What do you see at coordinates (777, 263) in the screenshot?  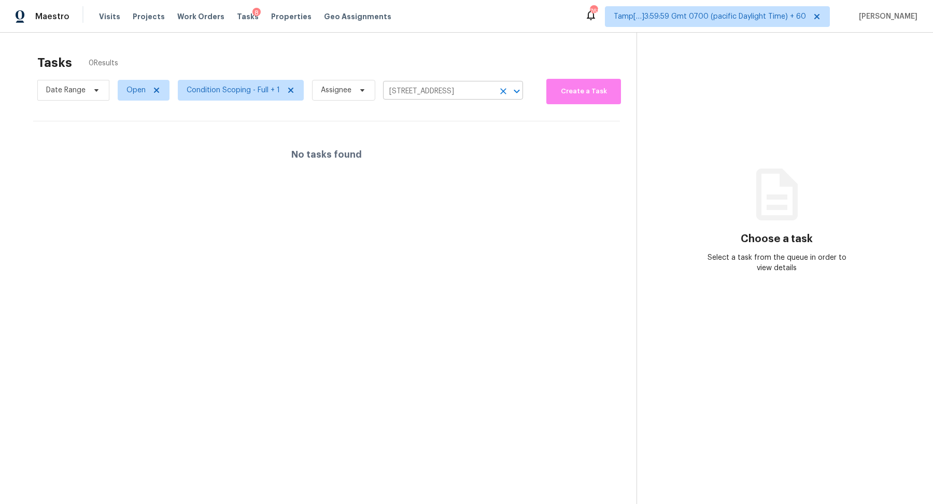 I see `div: Select a task from the queue in order to view details` at bounding box center [777, 263].